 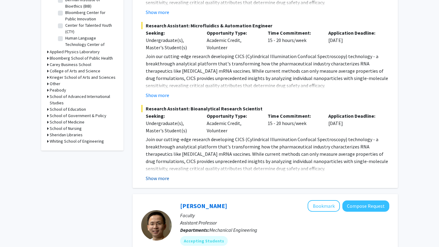 I want to click on b: Departments:, so click(x=195, y=230).